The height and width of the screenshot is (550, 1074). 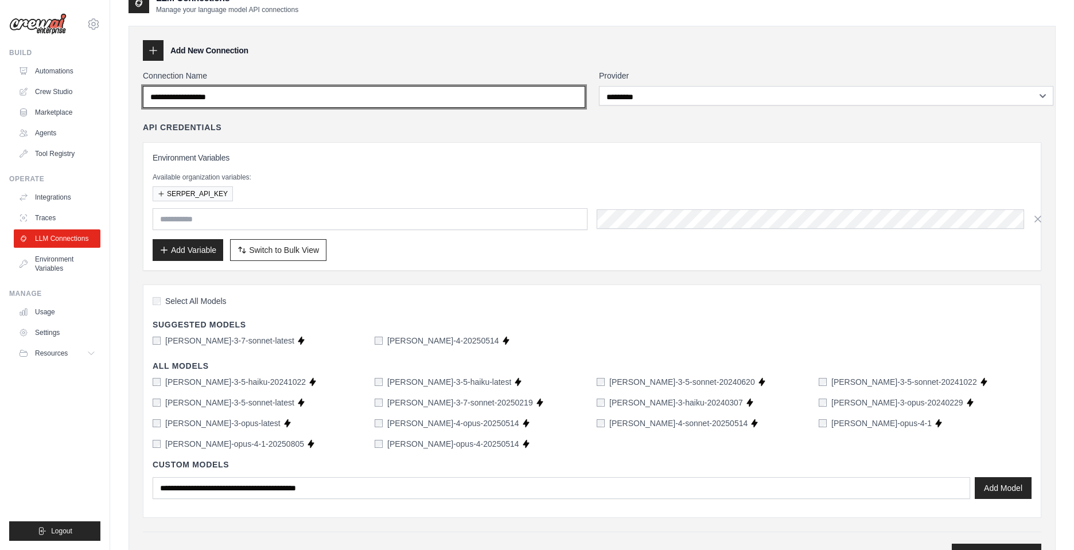 I want to click on label: claude-3-7-sonnet-20250219, so click(x=460, y=403).